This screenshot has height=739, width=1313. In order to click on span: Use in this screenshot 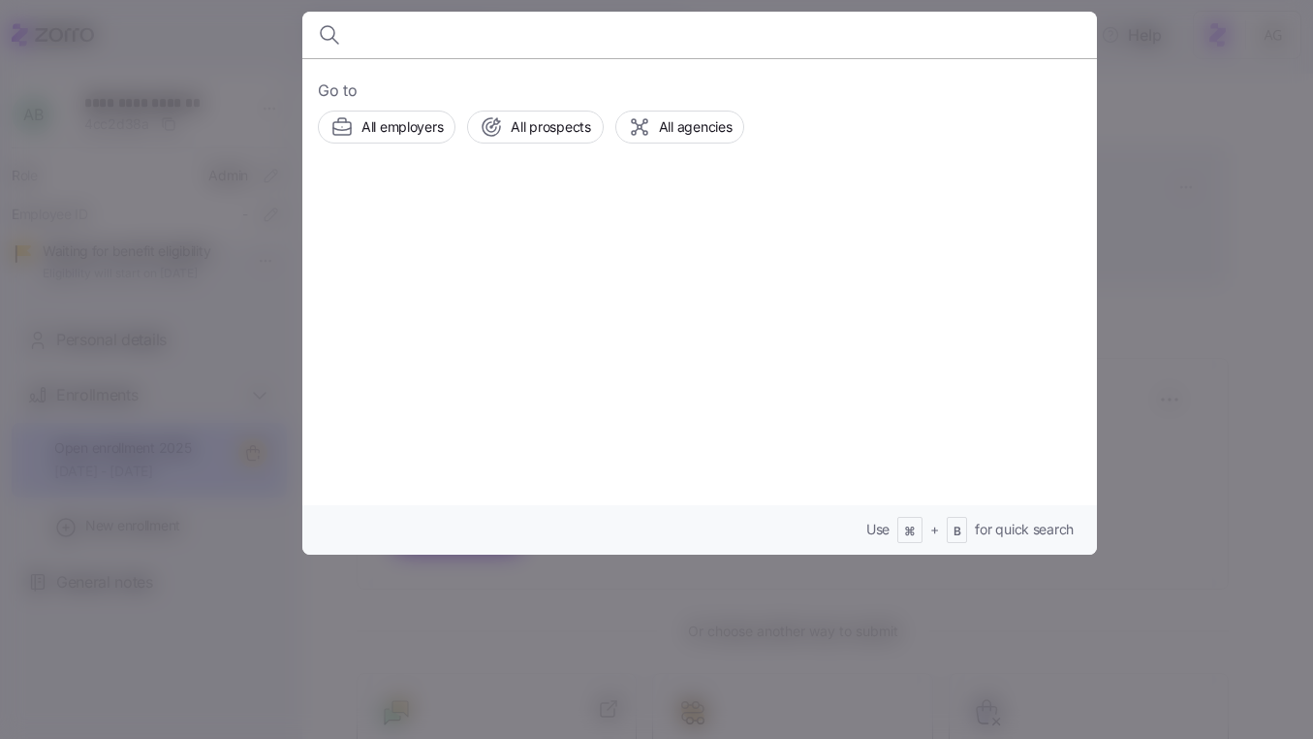, I will do `click(878, 529)`.